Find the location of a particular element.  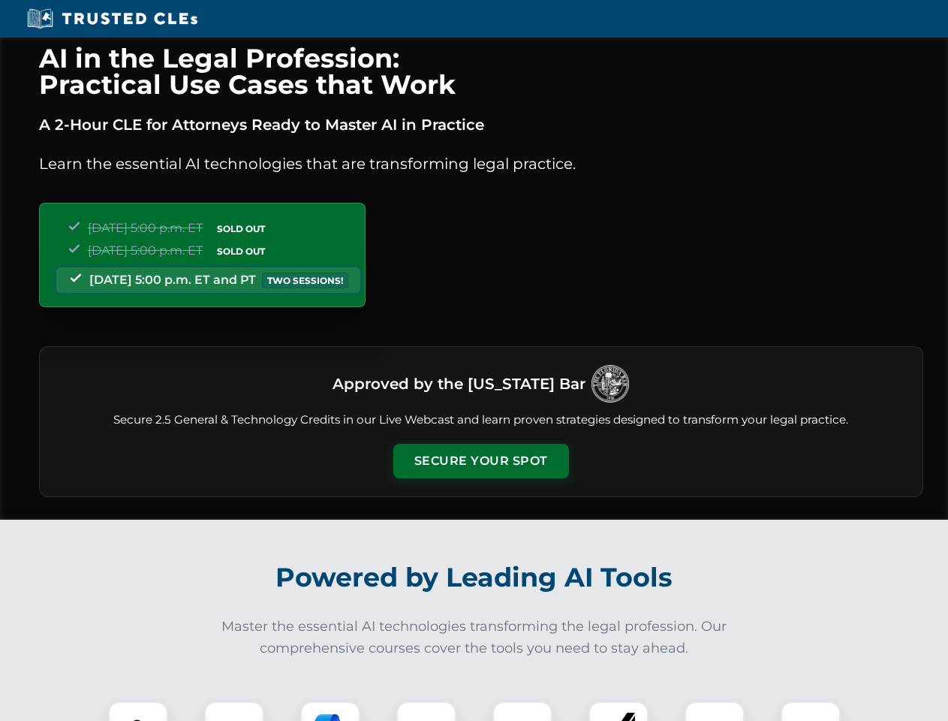

p: Master the essential AI technologies transforming the legal profession. Our comprehensive courses... is located at coordinates (475, 638).